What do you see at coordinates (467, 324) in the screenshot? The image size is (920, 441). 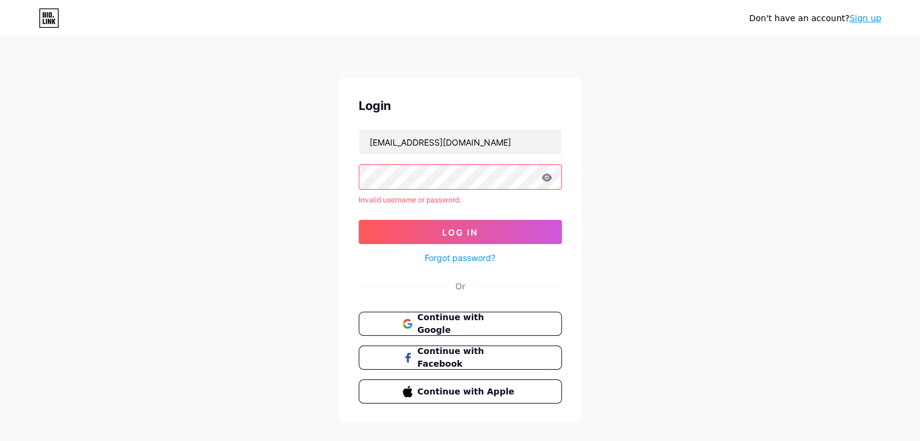 I see `span: Continue with Google` at bounding box center [467, 324].